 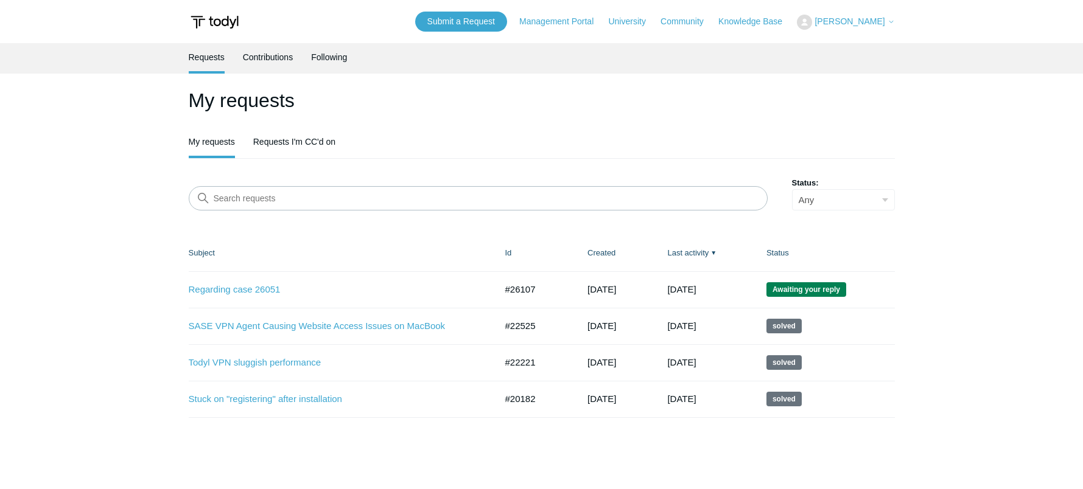 What do you see at coordinates (268, 57) in the screenshot?
I see `a: Contributions` at bounding box center [268, 57].